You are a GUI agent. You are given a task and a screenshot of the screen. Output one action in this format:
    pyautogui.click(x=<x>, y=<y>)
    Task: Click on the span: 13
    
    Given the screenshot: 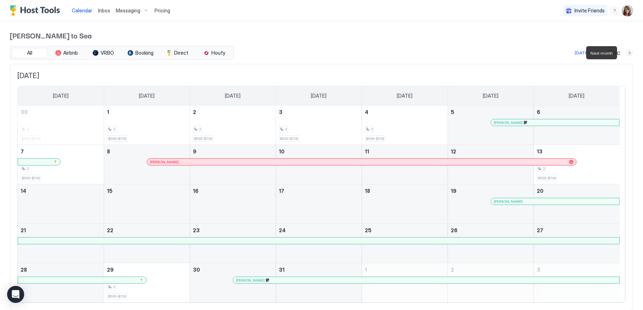 What is the action you would take?
    pyautogui.click(x=539, y=151)
    